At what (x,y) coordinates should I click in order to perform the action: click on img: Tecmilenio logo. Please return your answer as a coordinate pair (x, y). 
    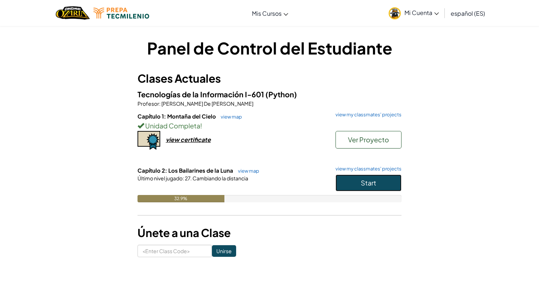
    Looking at the image, I should click on (121, 13).